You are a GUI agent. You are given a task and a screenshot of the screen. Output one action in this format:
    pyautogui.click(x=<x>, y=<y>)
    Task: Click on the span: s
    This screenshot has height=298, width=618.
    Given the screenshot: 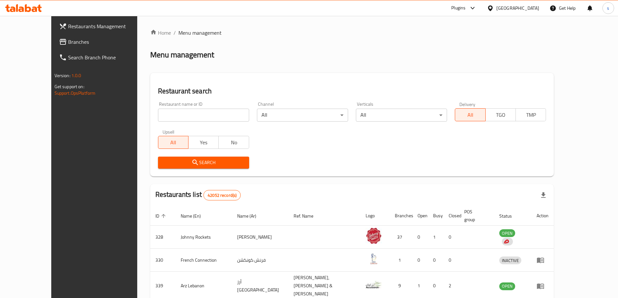 What is the action you would take?
    pyautogui.click(x=608, y=8)
    